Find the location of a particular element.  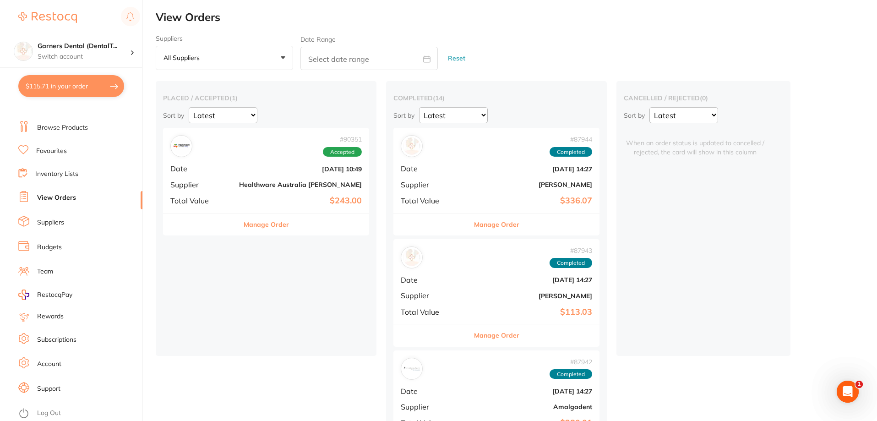

span: When an order status is updated to cancelled / rejected, the card will show in this column is located at coordinates (695, 142).